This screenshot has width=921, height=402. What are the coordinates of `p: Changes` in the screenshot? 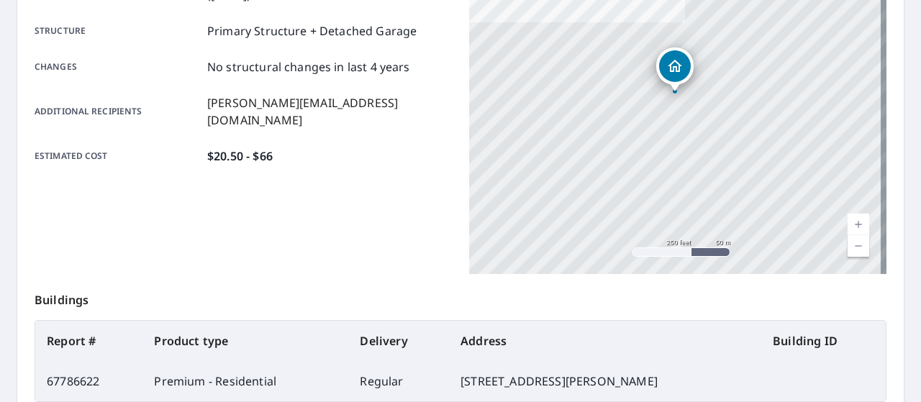 It's located at (118, 67).